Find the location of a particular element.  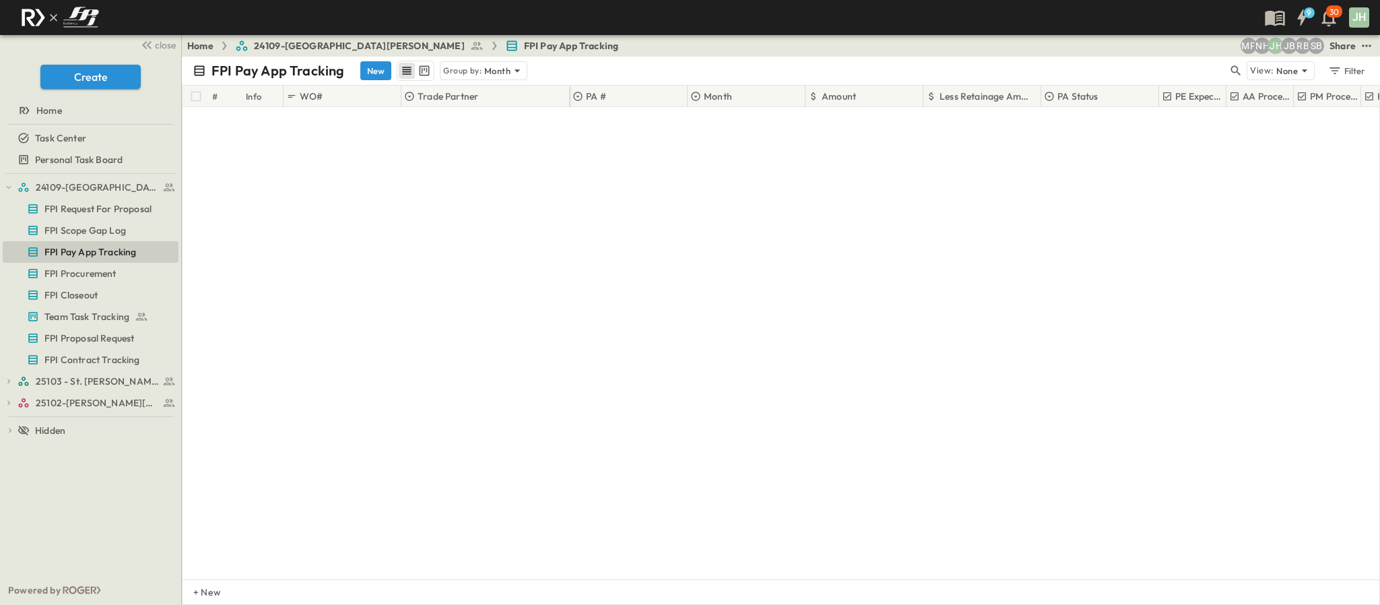

div: Filter is located at coordinates (1347, 71).